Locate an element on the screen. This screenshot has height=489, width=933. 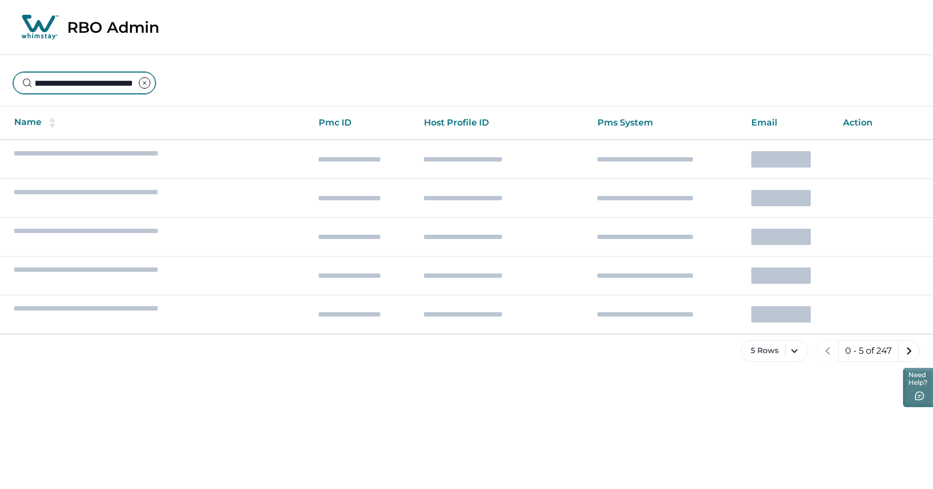
button: previous page is located at coordinates (827, 351).